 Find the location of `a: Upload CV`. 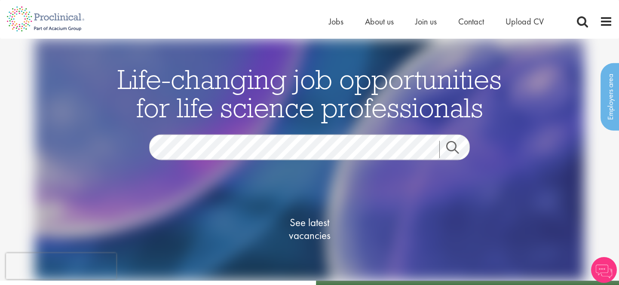

a: Upload CV is located at coordinates (524, 21).